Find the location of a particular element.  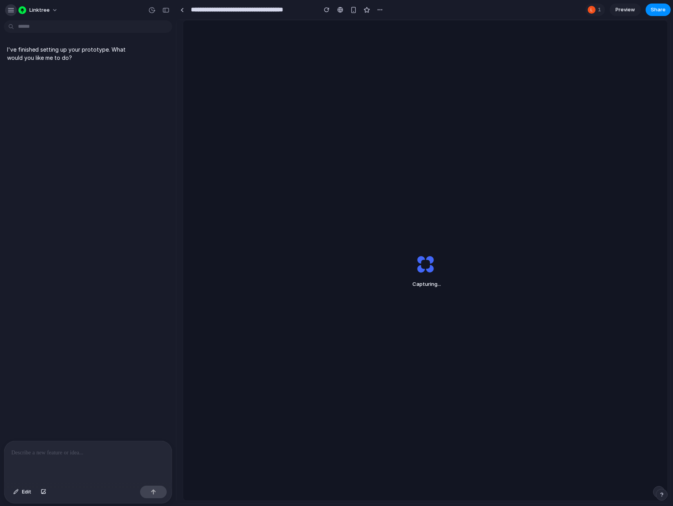

div: 1 is located at coordinates (595, 10).